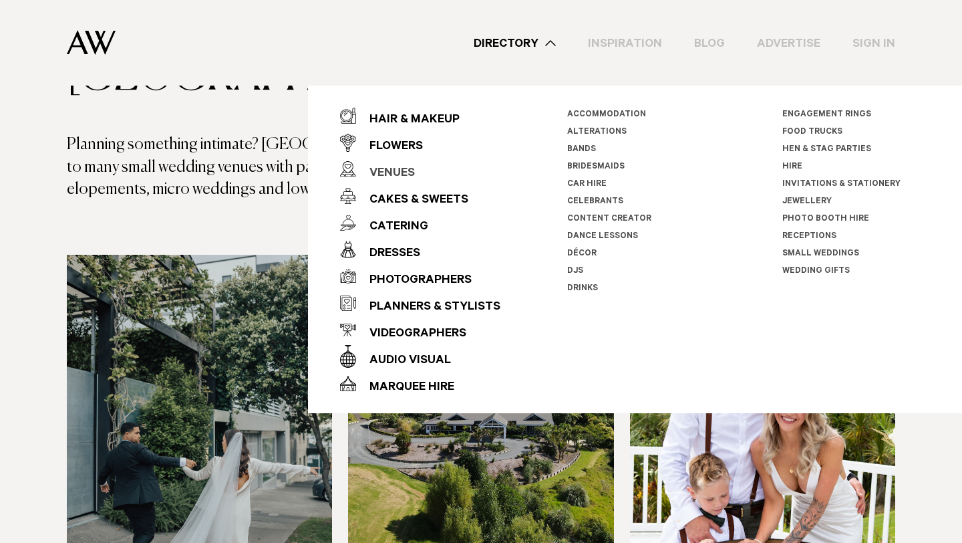  Describe the element at coordinates (826, 219) in the screenshot. I see `a: Photo Booth Hire` at that location.